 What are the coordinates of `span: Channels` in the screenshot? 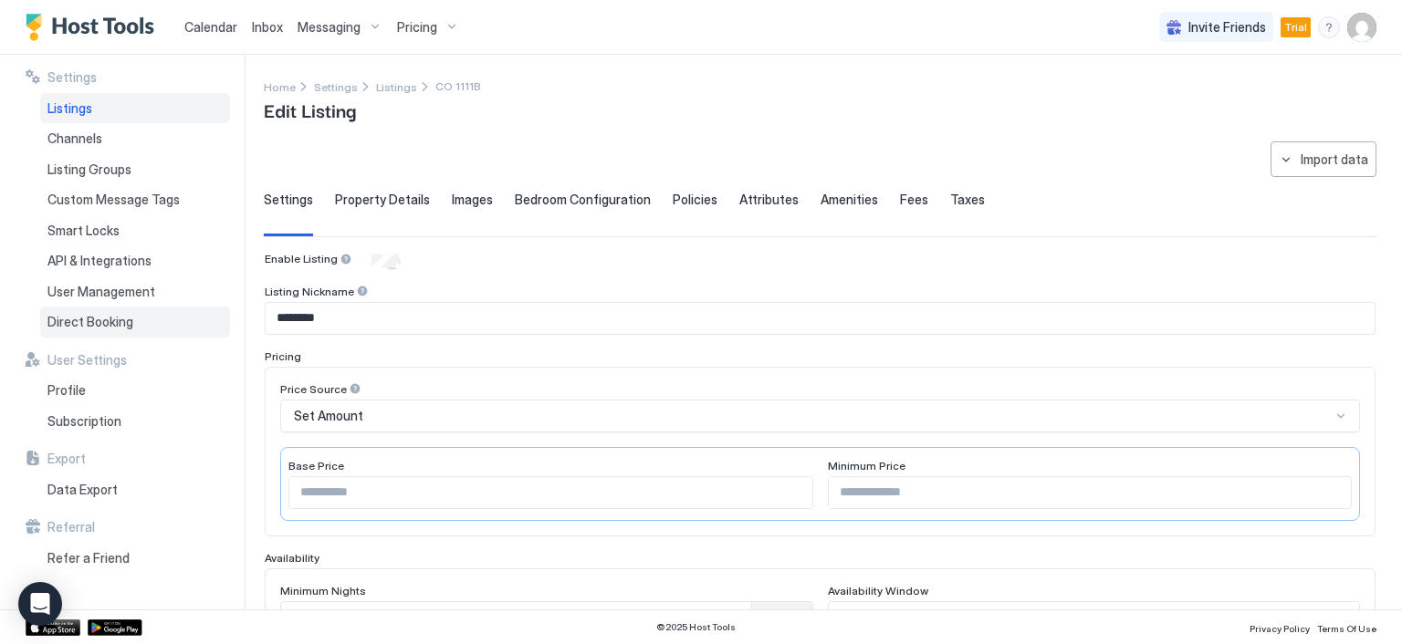 It's located at (75, 139).